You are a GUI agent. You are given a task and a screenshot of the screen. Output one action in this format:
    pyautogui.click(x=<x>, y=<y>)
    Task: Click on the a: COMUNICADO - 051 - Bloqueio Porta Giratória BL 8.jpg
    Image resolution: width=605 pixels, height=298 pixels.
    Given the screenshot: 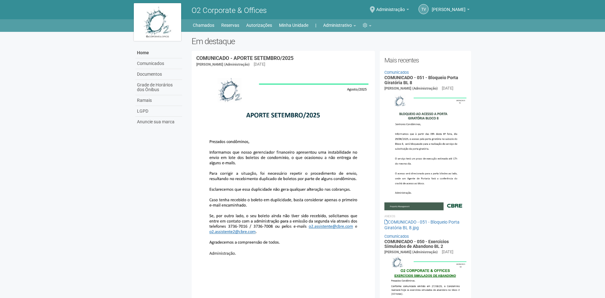 What is the action you would take?
    pyautogui.click(x=422, y=225)
    